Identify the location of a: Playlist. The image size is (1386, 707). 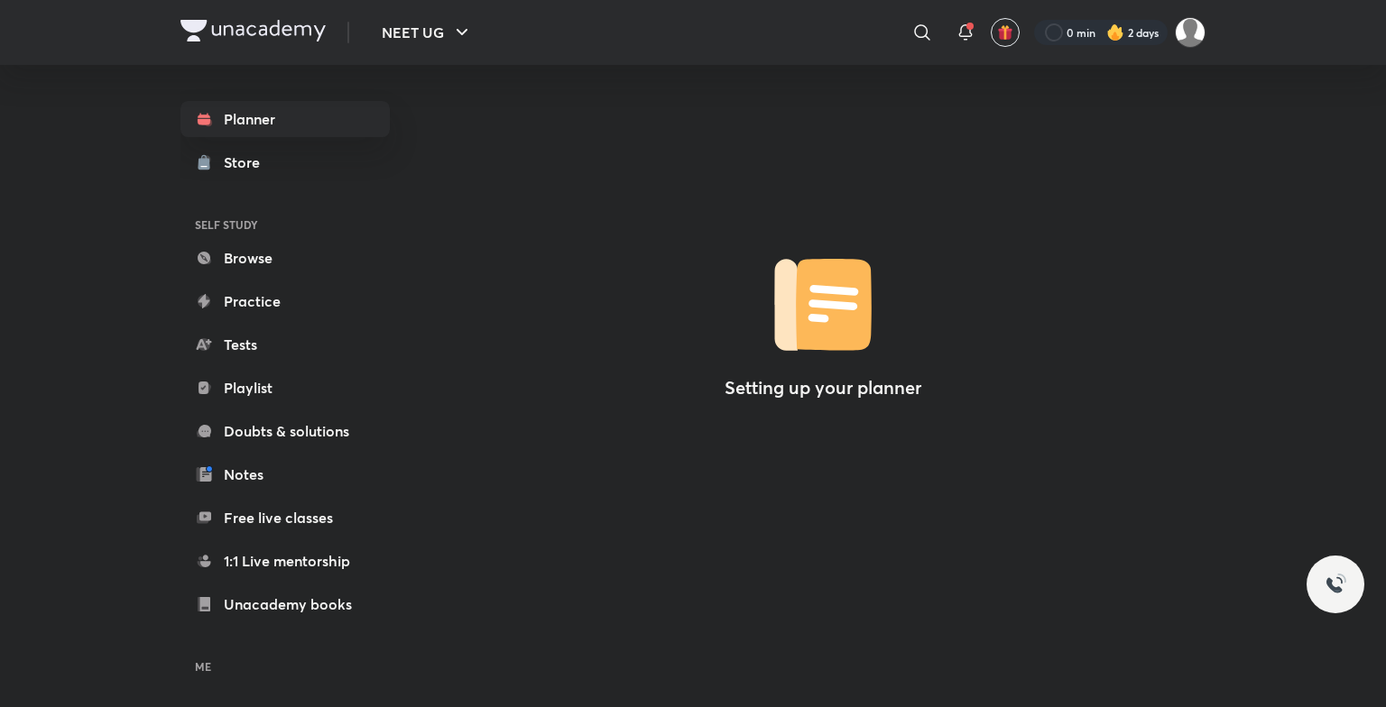
(285, 388).